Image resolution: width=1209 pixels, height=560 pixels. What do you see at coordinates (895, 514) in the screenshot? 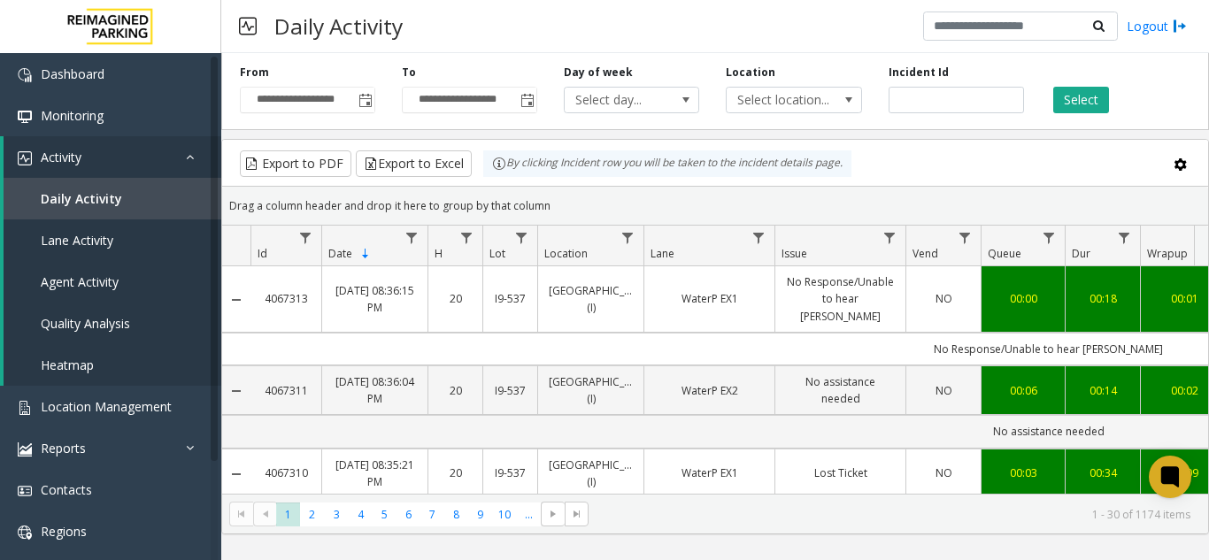
I see `kendo-pager-info: 1 - 30 of 1174 items` at bounding box center [895, 514].